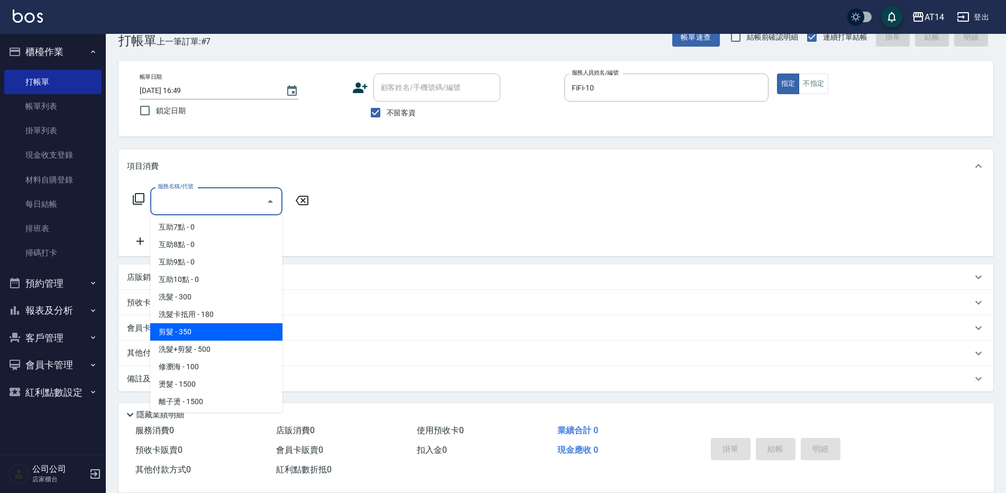  Describe the element at coordinates (175, 186) in the screenshot. I see `label: 服務名稱/代號` at that location.